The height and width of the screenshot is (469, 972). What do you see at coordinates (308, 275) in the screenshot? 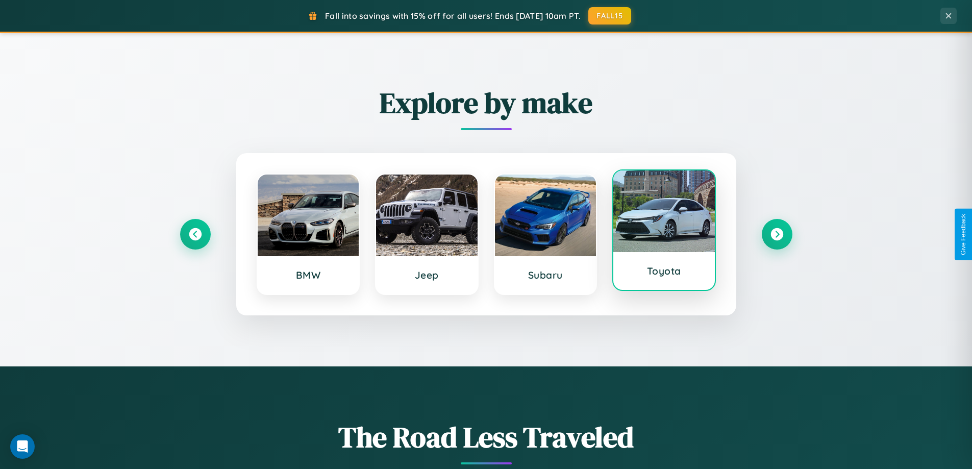
I see `h3: BMW` at bounding box center [308, 275].